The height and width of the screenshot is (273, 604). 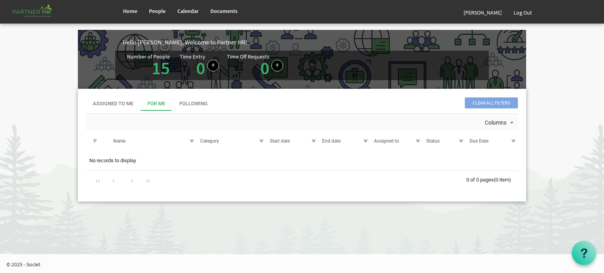 I want to click on div: Time Off Requests, so click(x=248, y=57).